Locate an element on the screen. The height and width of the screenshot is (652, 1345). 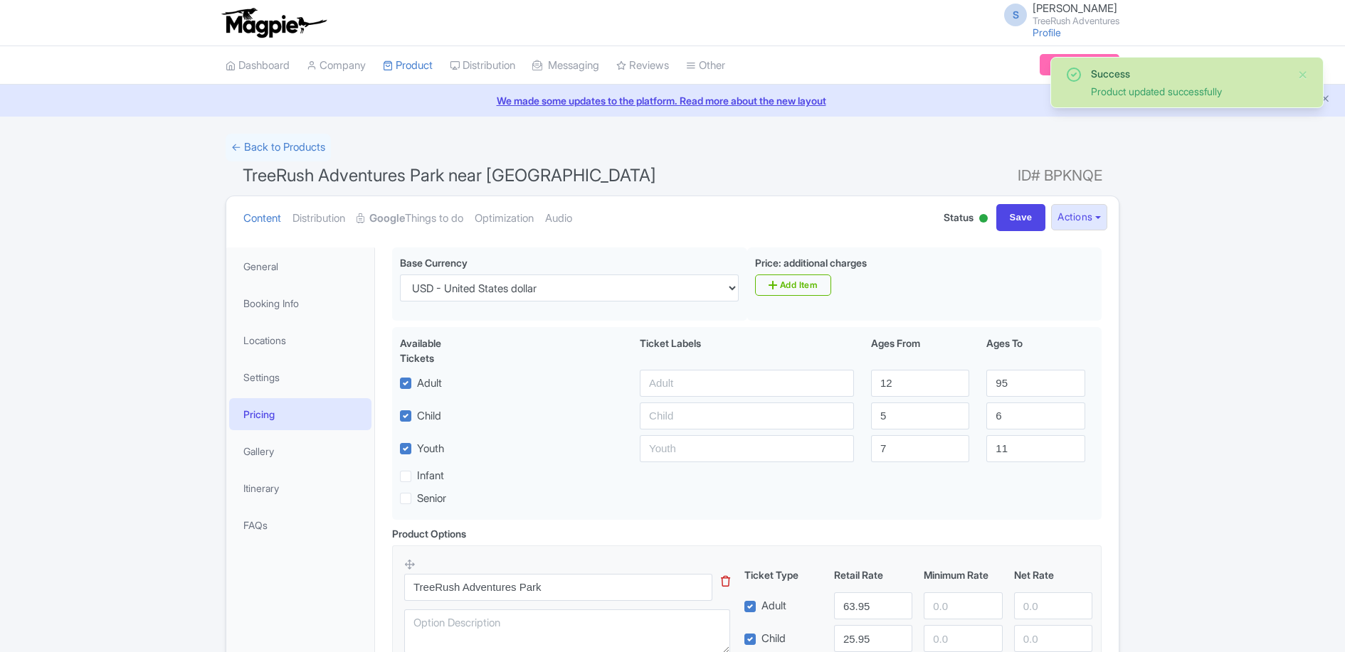
button: Close is located at coordinates (1303, 75).